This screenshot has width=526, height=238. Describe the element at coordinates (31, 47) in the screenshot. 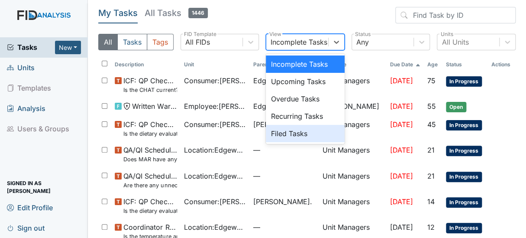

I see `span: Tasks` at that location.